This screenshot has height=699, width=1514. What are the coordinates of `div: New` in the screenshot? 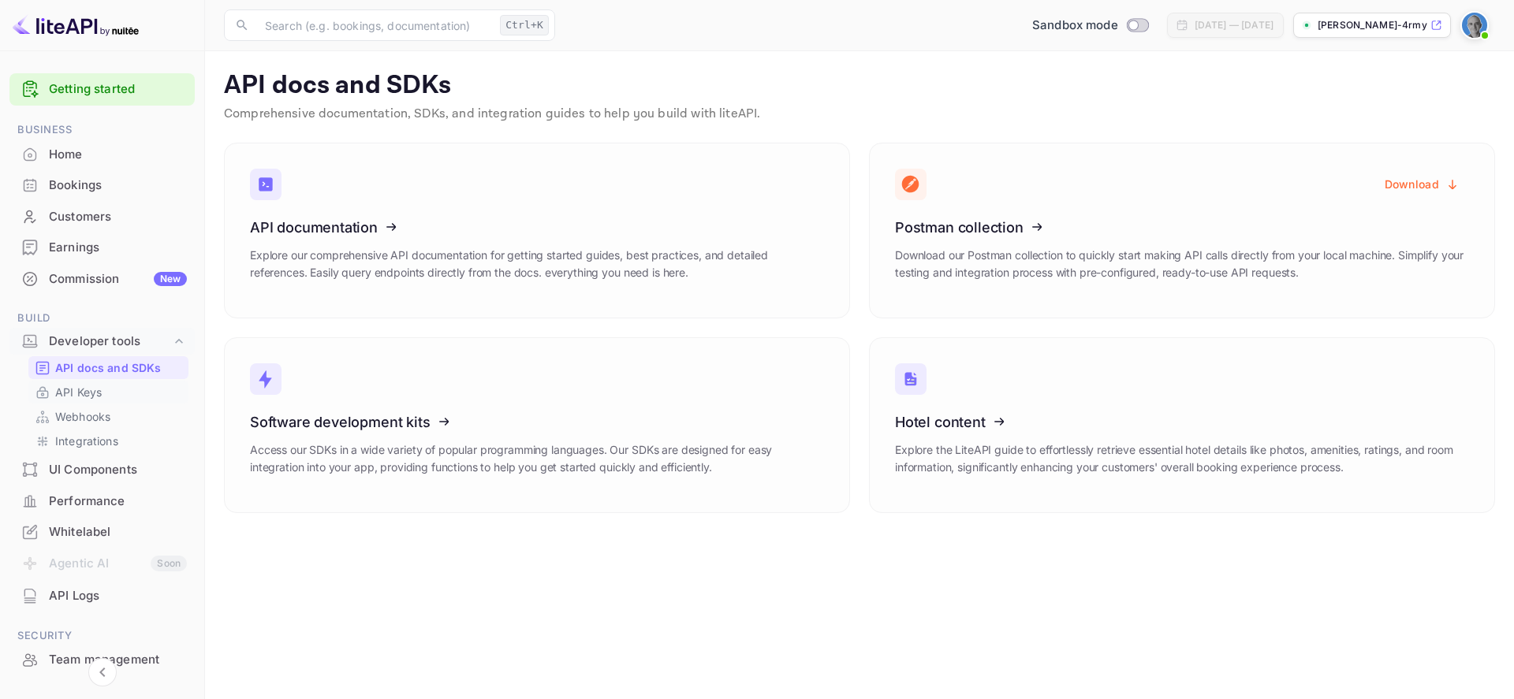 It's located at (170, 279).